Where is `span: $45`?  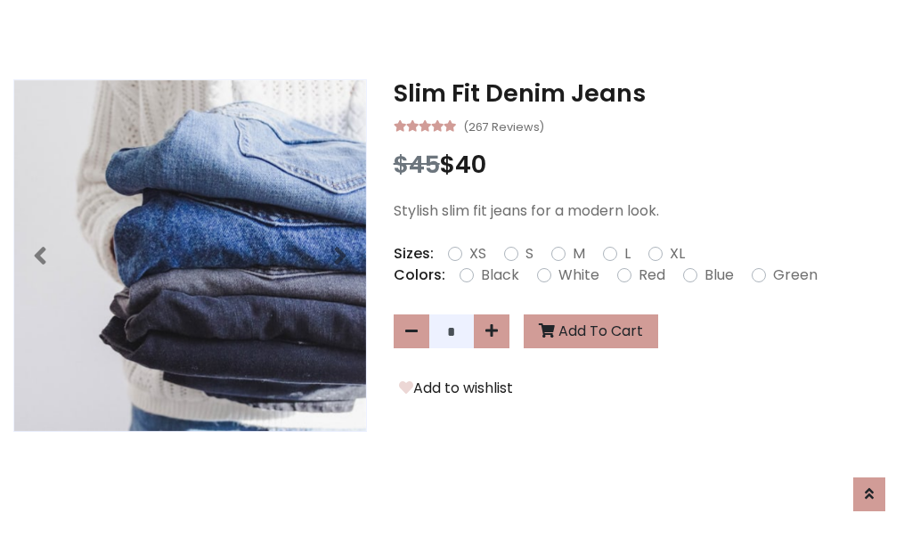 span: $45 is located at coordinates (417, 164).